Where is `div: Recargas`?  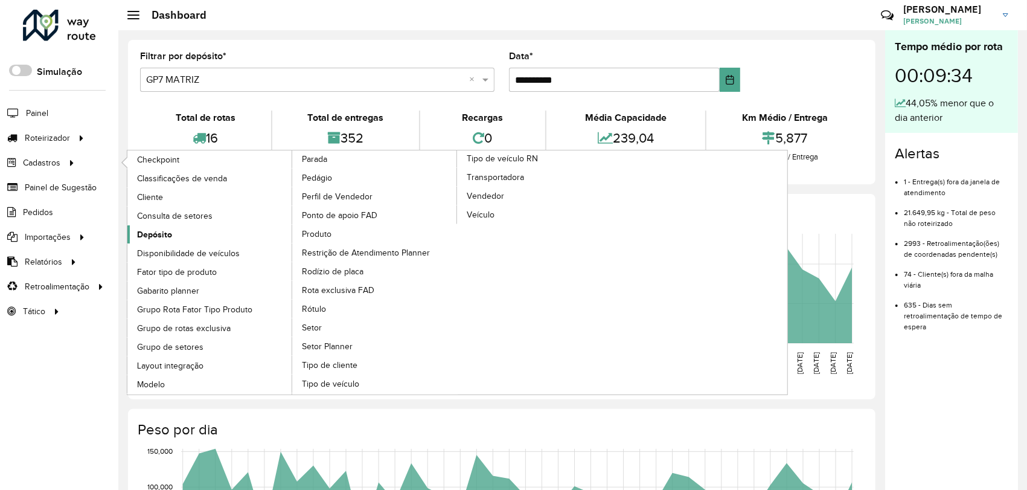 div: Recargas is located at coordinates (482, 118).